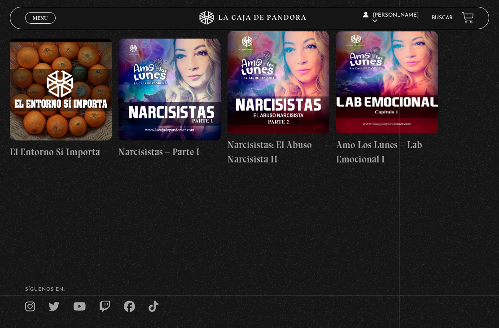  Describe the element at coordinates (18, 17) in the screenshot. I see `button: Previous` at that location.